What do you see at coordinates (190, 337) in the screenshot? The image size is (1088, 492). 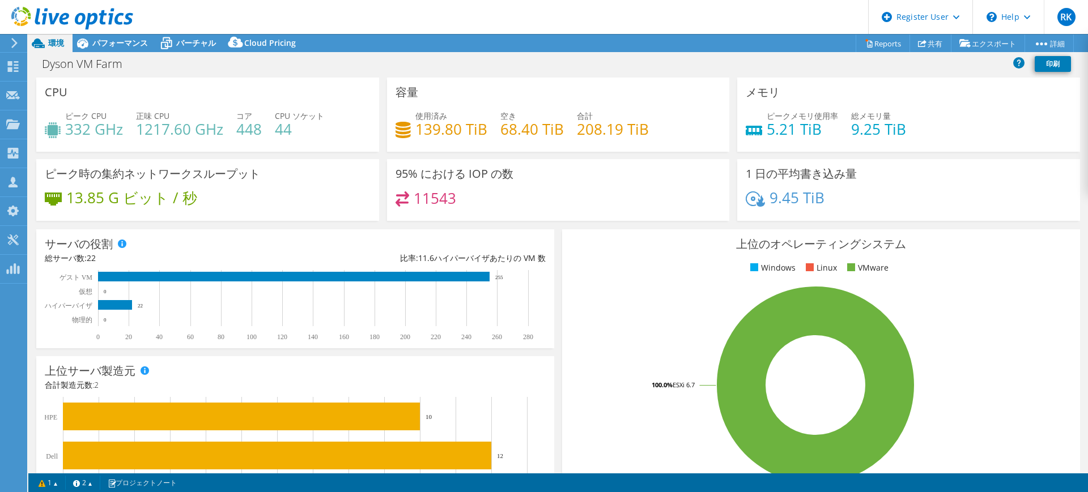 I see `text: 60` at bounding box center [190, 337].